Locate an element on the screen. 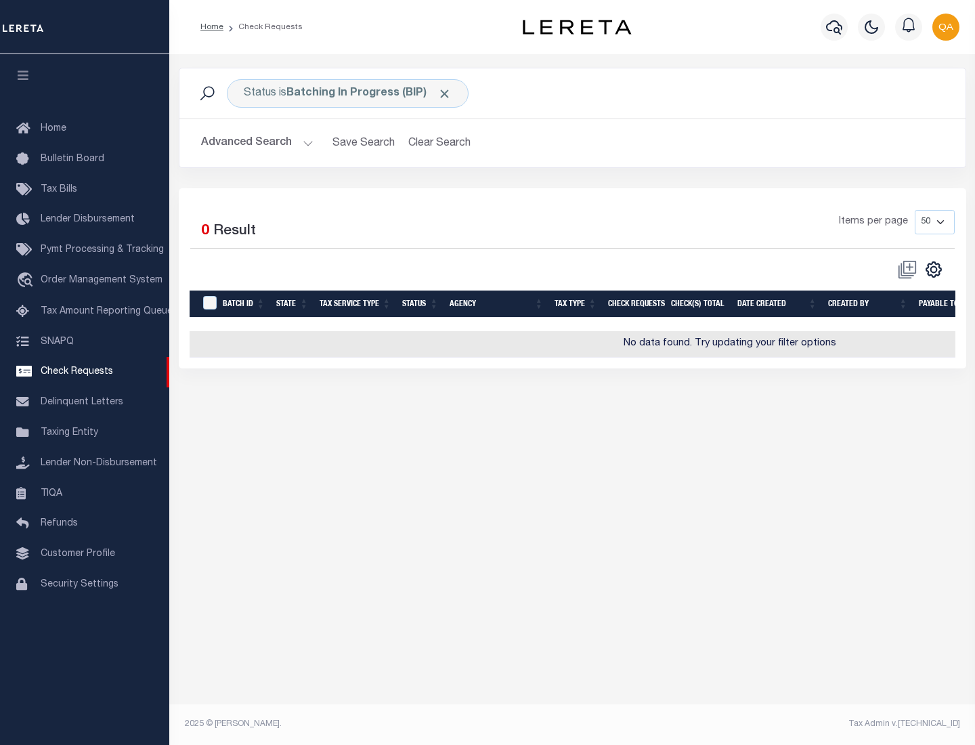  span: Home is located at coordinates (54, 129).